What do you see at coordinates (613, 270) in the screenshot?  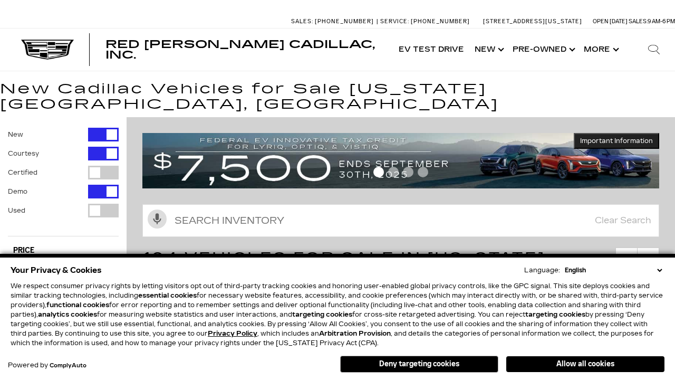 I see `select: Language Select` at bounding box center [613, 270].